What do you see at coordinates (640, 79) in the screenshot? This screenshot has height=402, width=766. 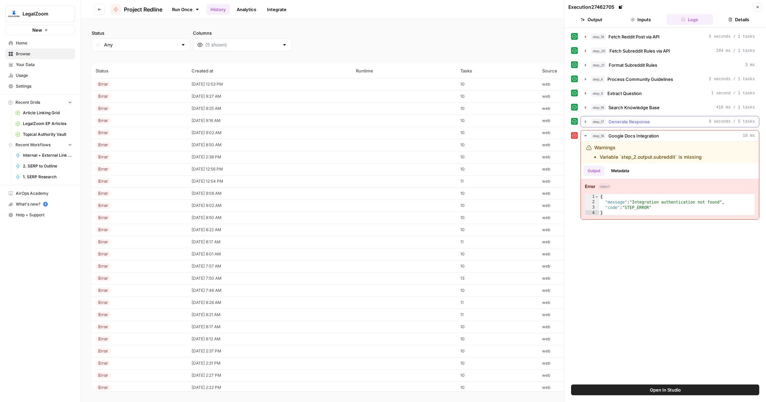 I see `span: Process Community Guidelines` at bounding box center [640, 79].